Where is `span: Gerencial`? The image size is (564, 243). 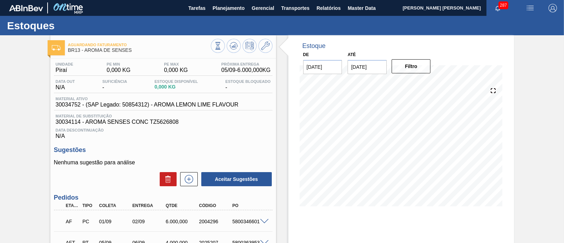
span: Gerencial is located at coordinates (263, 8).